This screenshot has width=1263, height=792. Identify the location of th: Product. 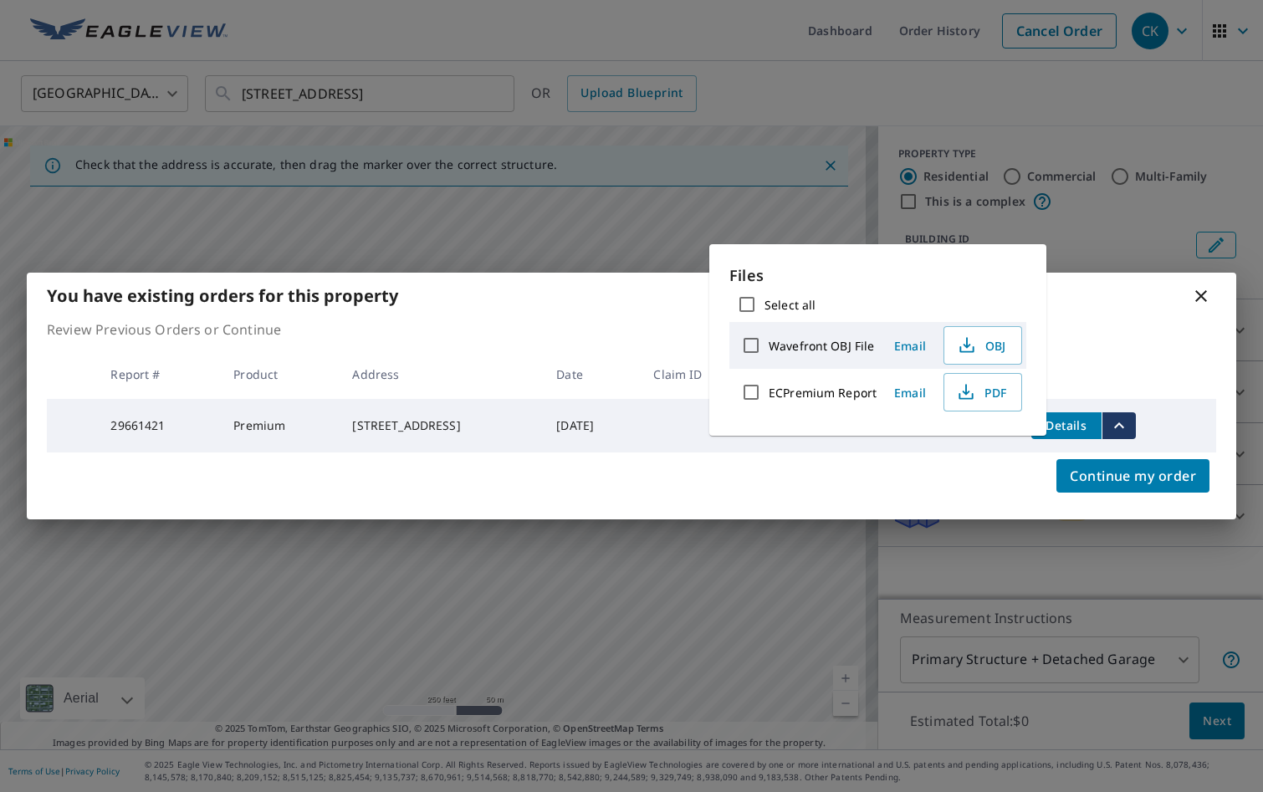
(279, 374).